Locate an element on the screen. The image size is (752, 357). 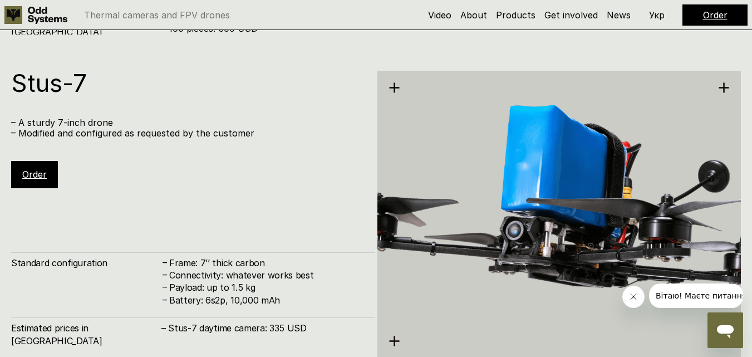
a: Get involved is located at coordinates (571, 15).